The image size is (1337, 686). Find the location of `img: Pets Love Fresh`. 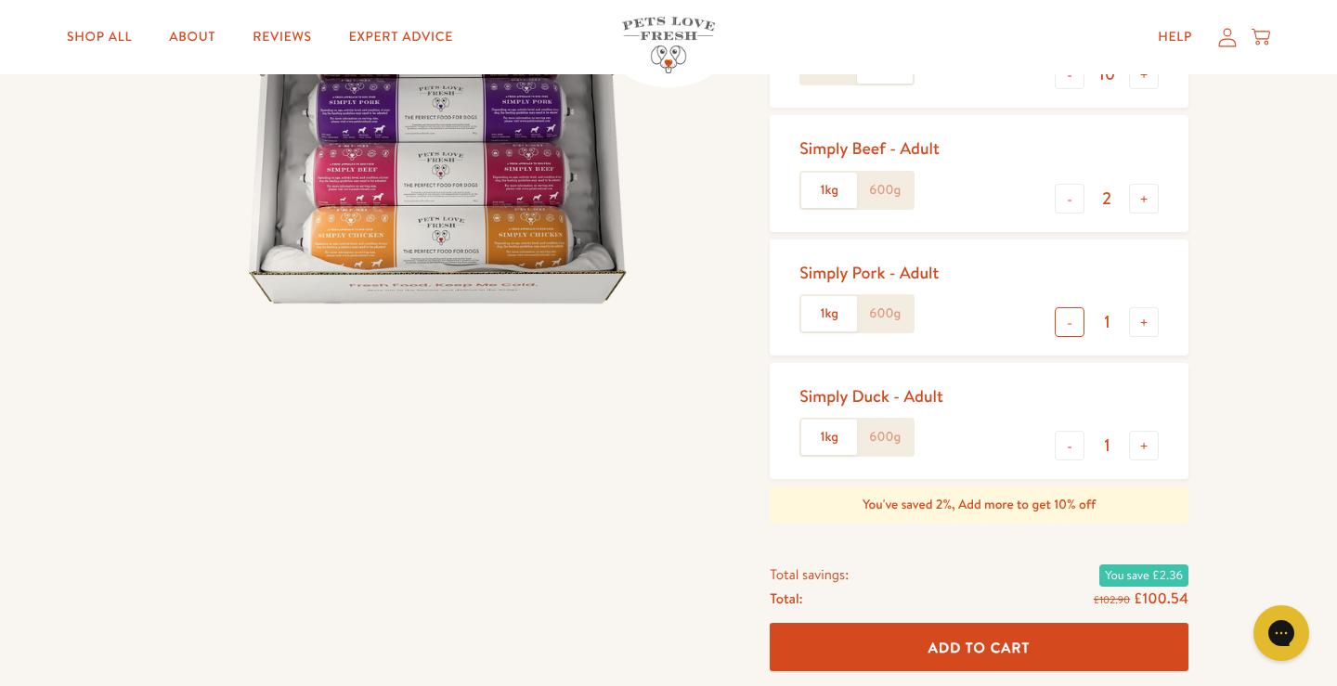

img: Pets Love Fresh is located at coordinates (668, 45).